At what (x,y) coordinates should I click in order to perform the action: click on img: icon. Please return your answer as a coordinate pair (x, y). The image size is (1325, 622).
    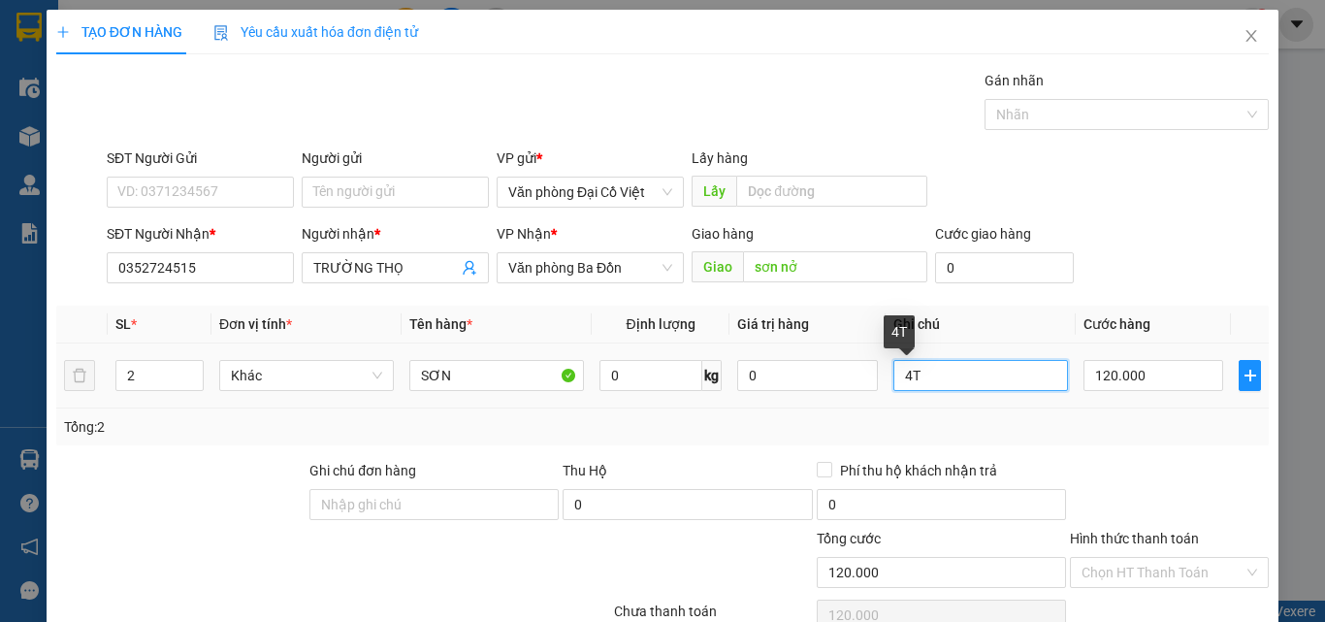
    Looking at the image, I should click on (221, 33).